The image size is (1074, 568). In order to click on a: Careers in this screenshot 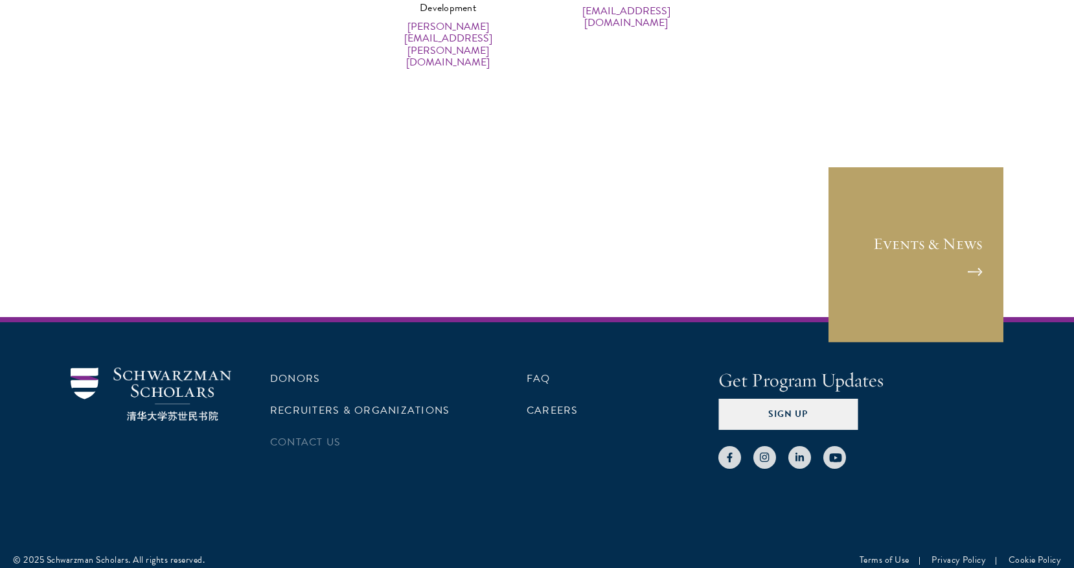, I will do `click(553, 410)`.